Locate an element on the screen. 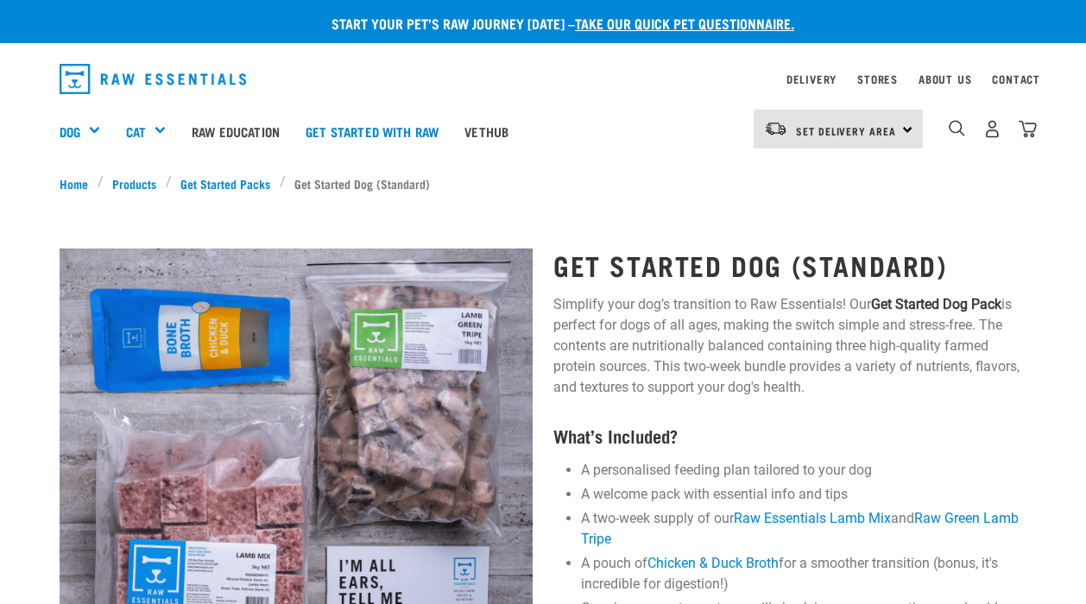  img: van-moving.png is located at coordinates (775, 129).